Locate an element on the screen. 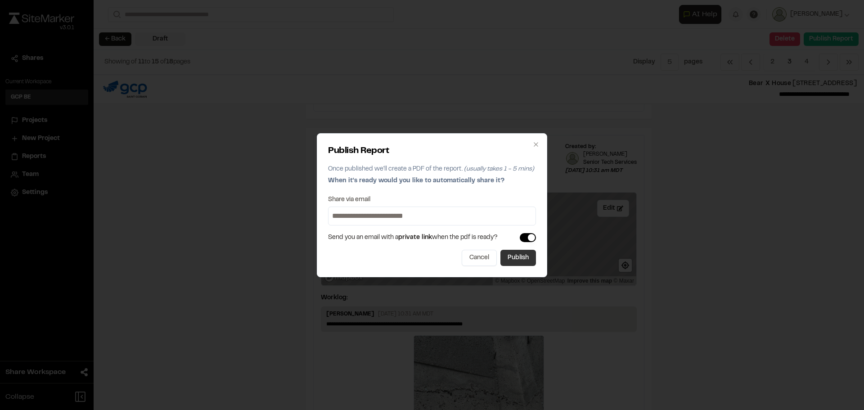 This screenshot has width=864, height=410. span: private link is located at coordinates (415, 237).